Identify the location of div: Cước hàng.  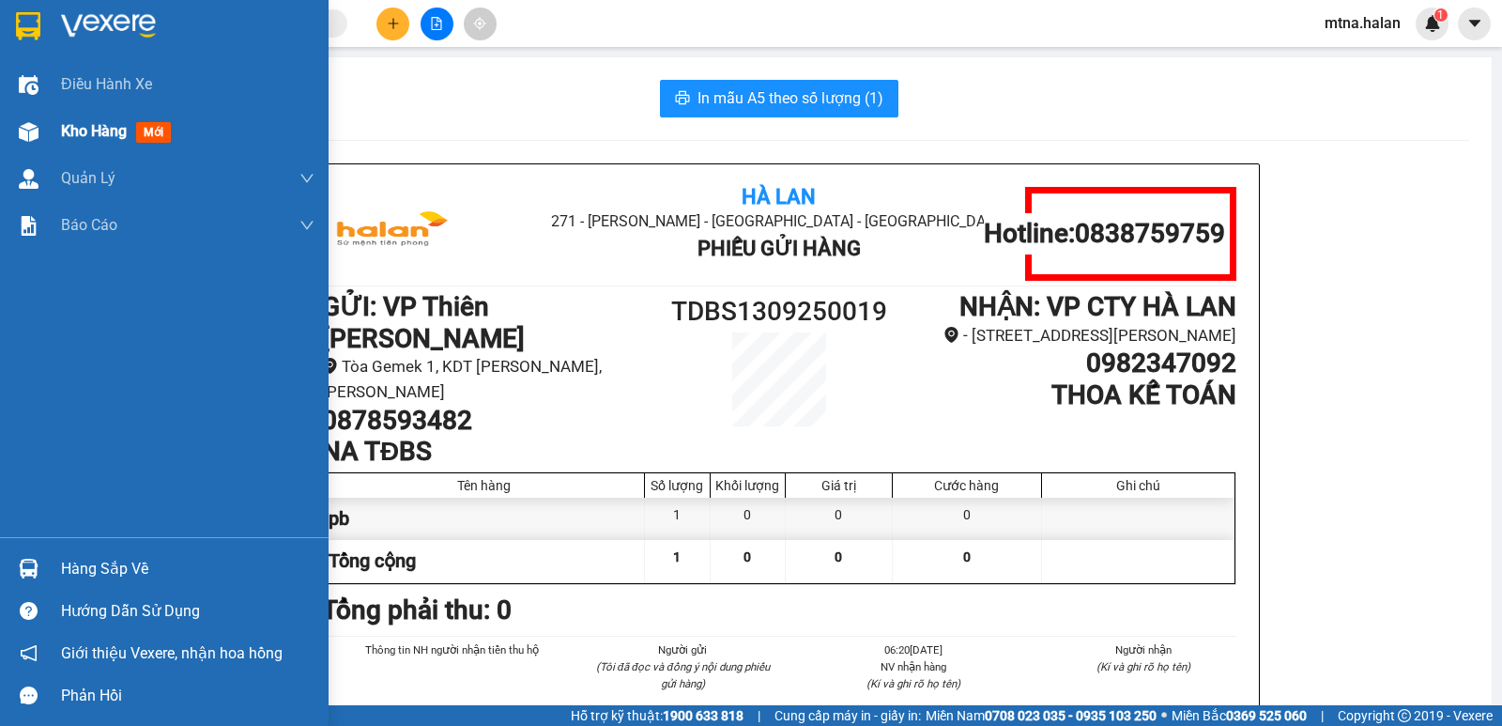
(967, 485).